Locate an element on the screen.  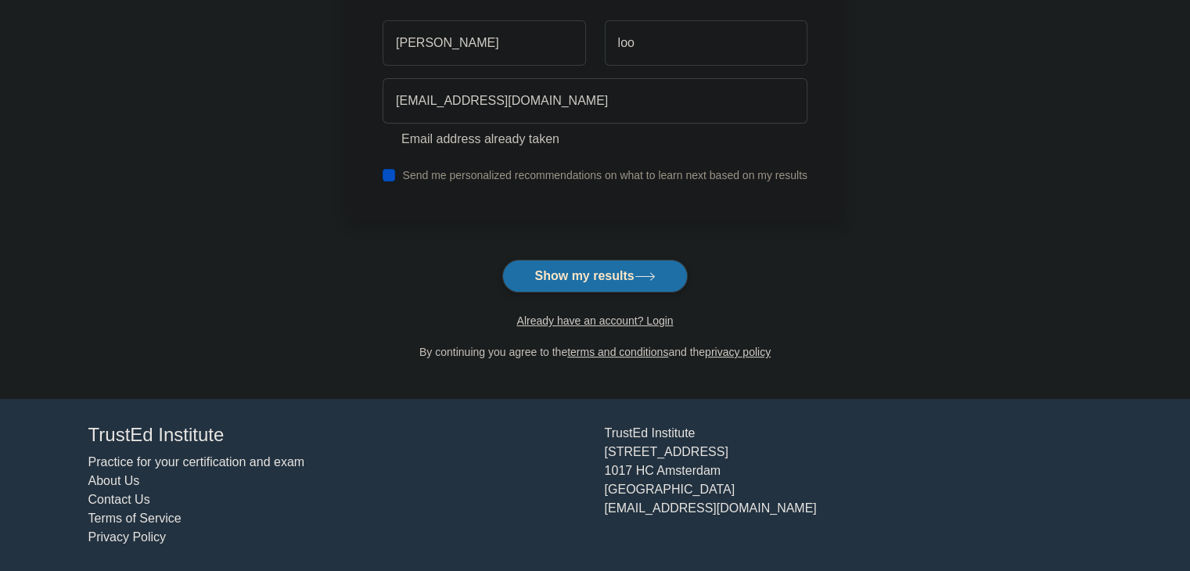
h4: TrustEd Institute is located at coordinates (337, 435).